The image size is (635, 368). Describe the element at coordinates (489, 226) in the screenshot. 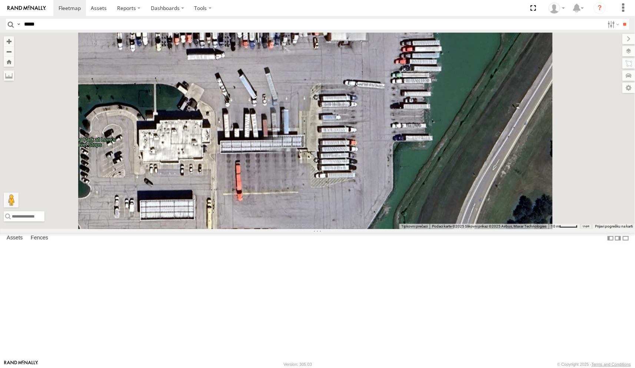

I see `span: Podaci karte ©2025 Slikovni prikaz ©2025 Airbus, Maxar Technologies` at that location.